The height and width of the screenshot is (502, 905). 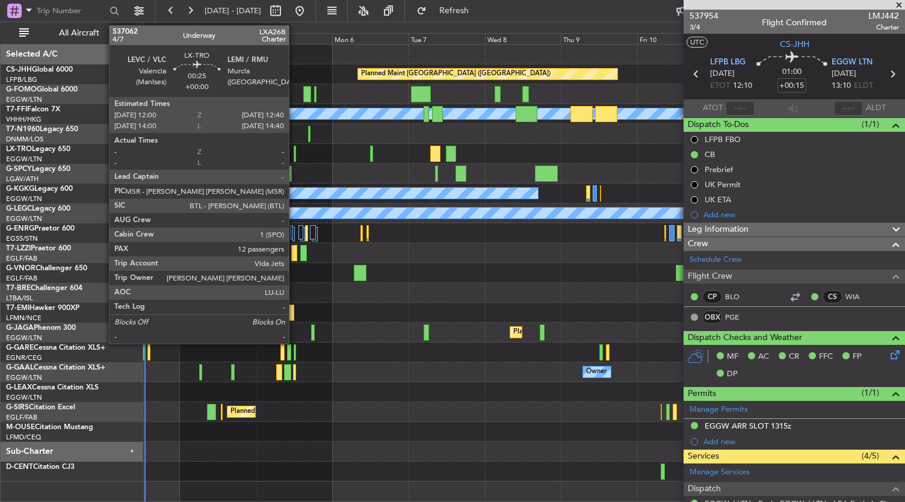 What do you see at coordinates (39, 70) in the screenshot?
I see `a: CS-JHHGlobal 6000` at bounding box center [39, 70].